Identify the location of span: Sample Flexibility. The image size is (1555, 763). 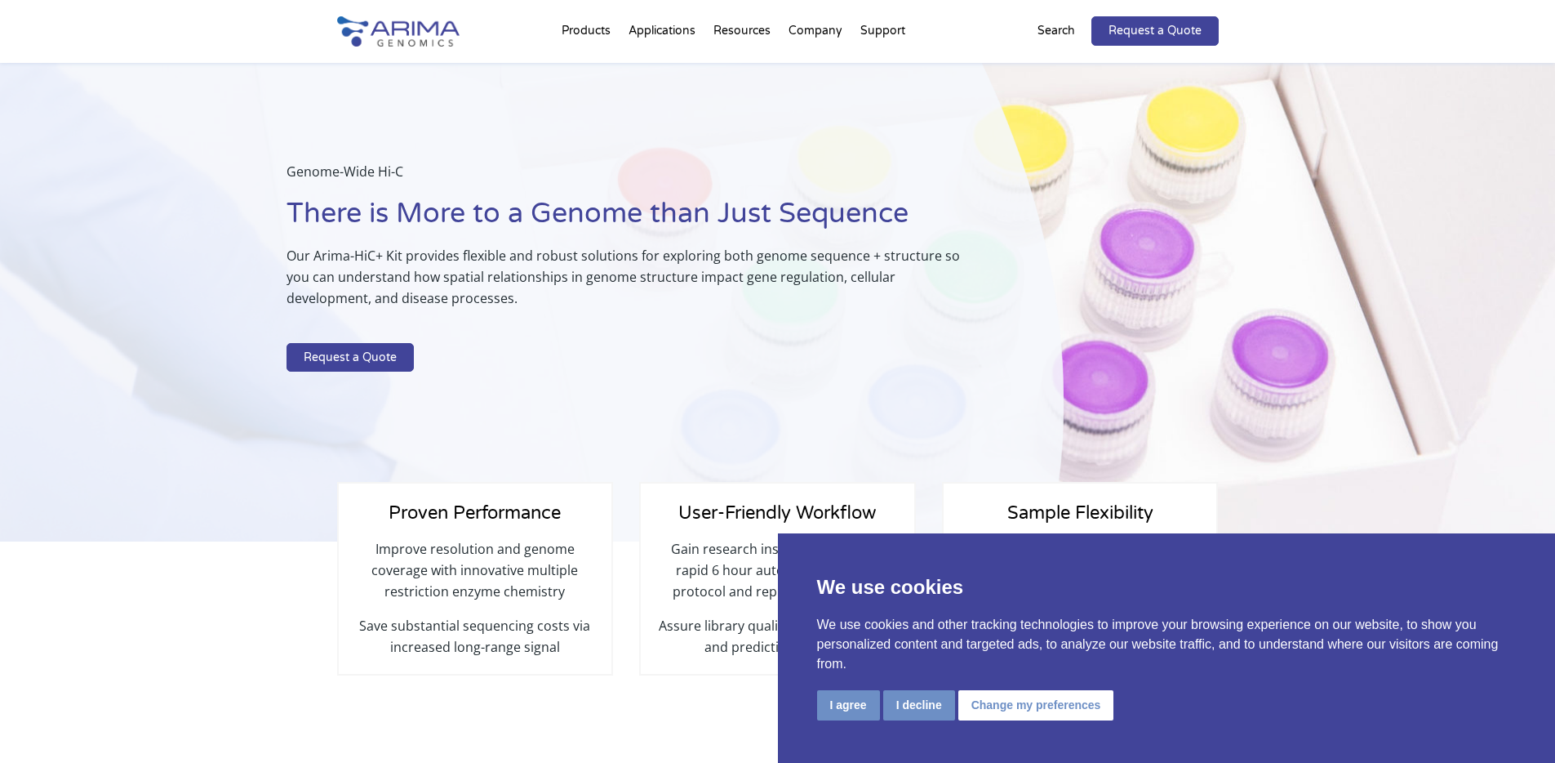
(1080, 513).